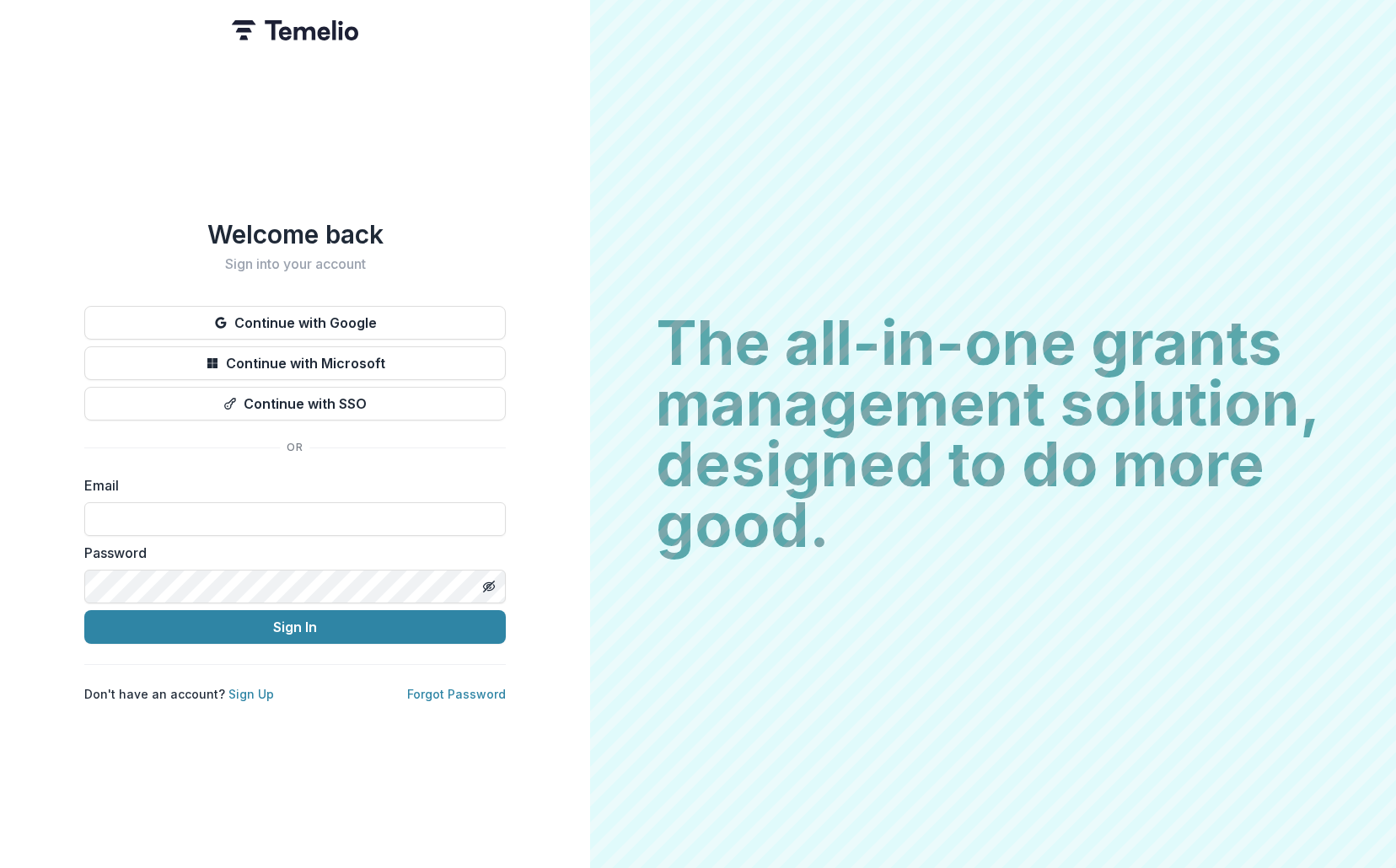  I want to click on img: Temelio, so click(295, 31).